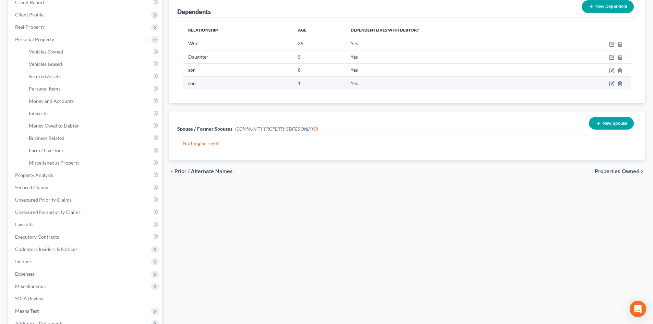  What do you see at coordinates (30, 286) in the screenshot?
I see `span: Miscellaneous` at bounding box center [30, 286].